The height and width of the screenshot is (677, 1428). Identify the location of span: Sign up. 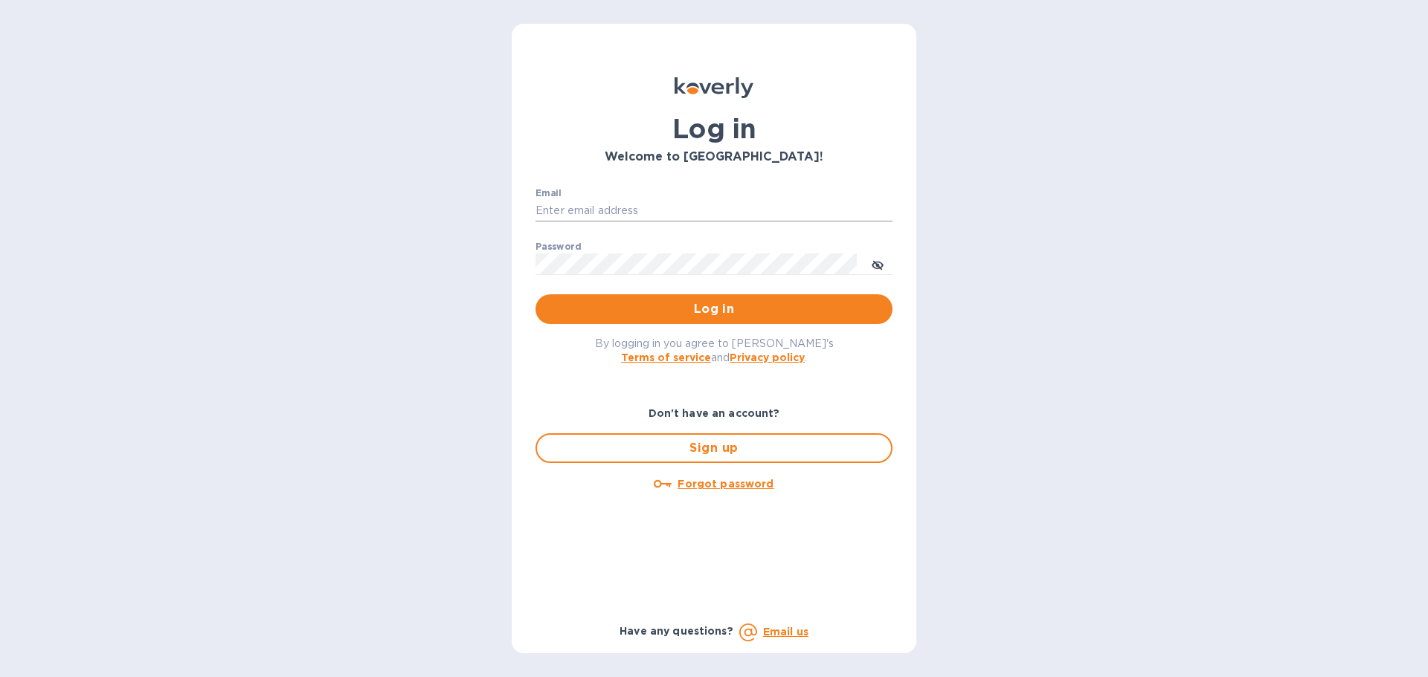
(714, 448).